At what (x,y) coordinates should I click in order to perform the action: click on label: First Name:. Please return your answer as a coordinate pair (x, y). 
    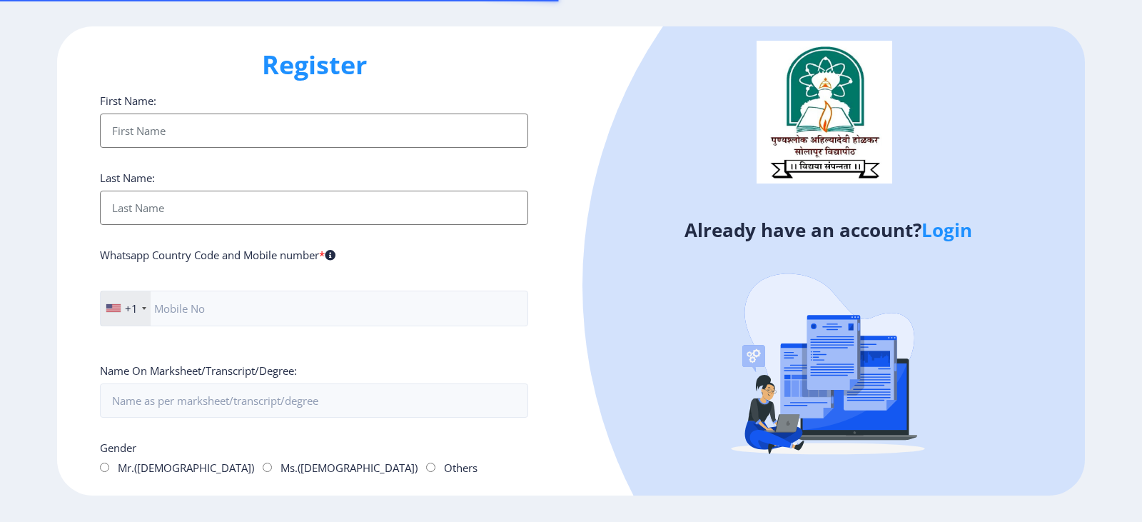
    Looking at the image, I should click on (128, 101).